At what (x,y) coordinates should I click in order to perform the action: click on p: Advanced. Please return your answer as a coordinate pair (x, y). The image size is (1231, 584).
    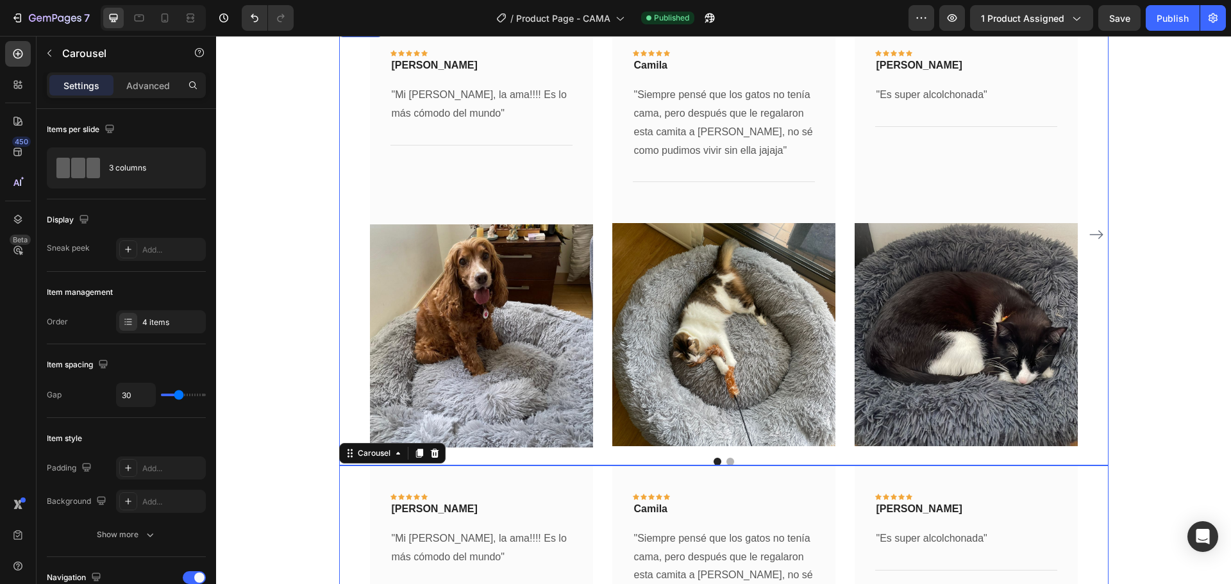
    Looking at the image, I should click on (148, 85).